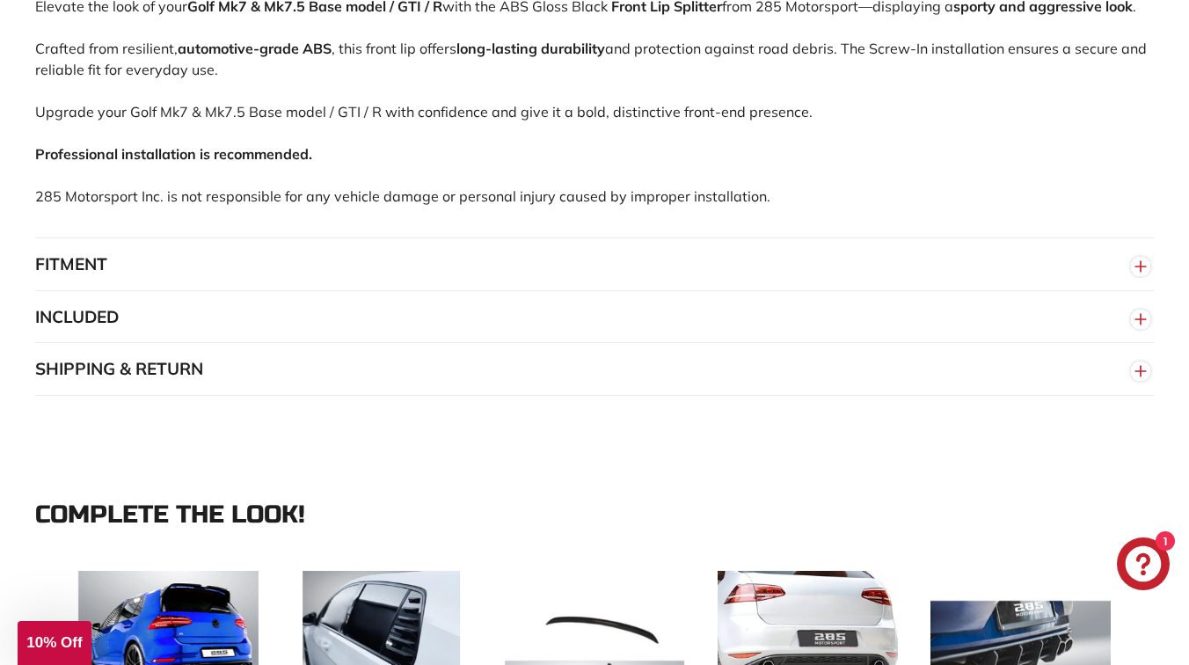 The image size is (1189, 665). What do you see at coordinates (595, 318) in the screenshot?
I see `button: INCLUDED` at bounding box center [595, 318].